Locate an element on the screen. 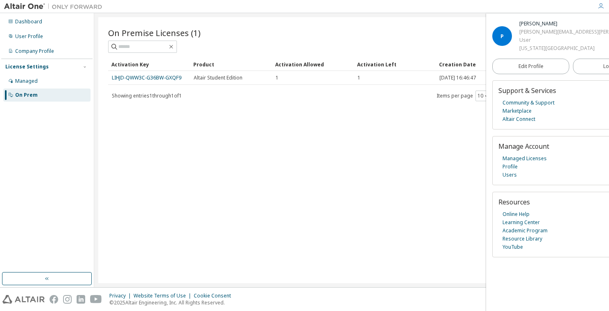  span: Support & Services is located at coordinates (527, 90).